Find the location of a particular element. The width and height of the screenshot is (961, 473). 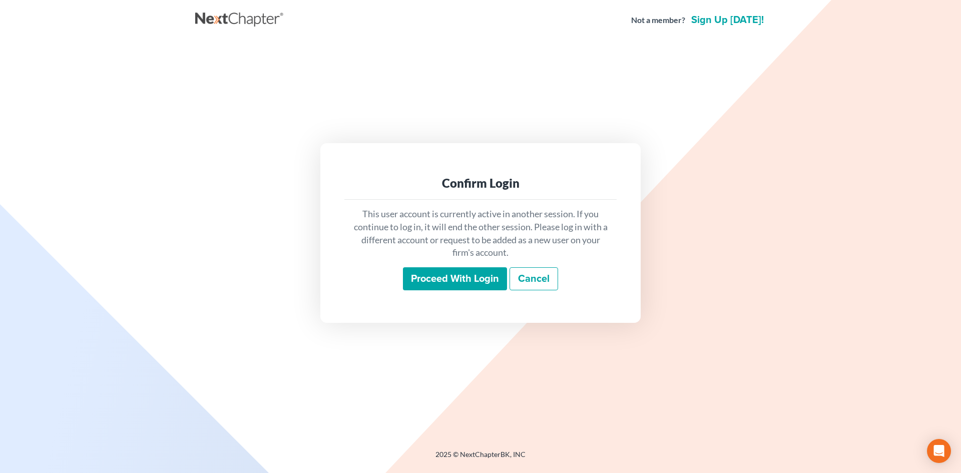

strong: Not a member? is located at coordinates (658, 20).